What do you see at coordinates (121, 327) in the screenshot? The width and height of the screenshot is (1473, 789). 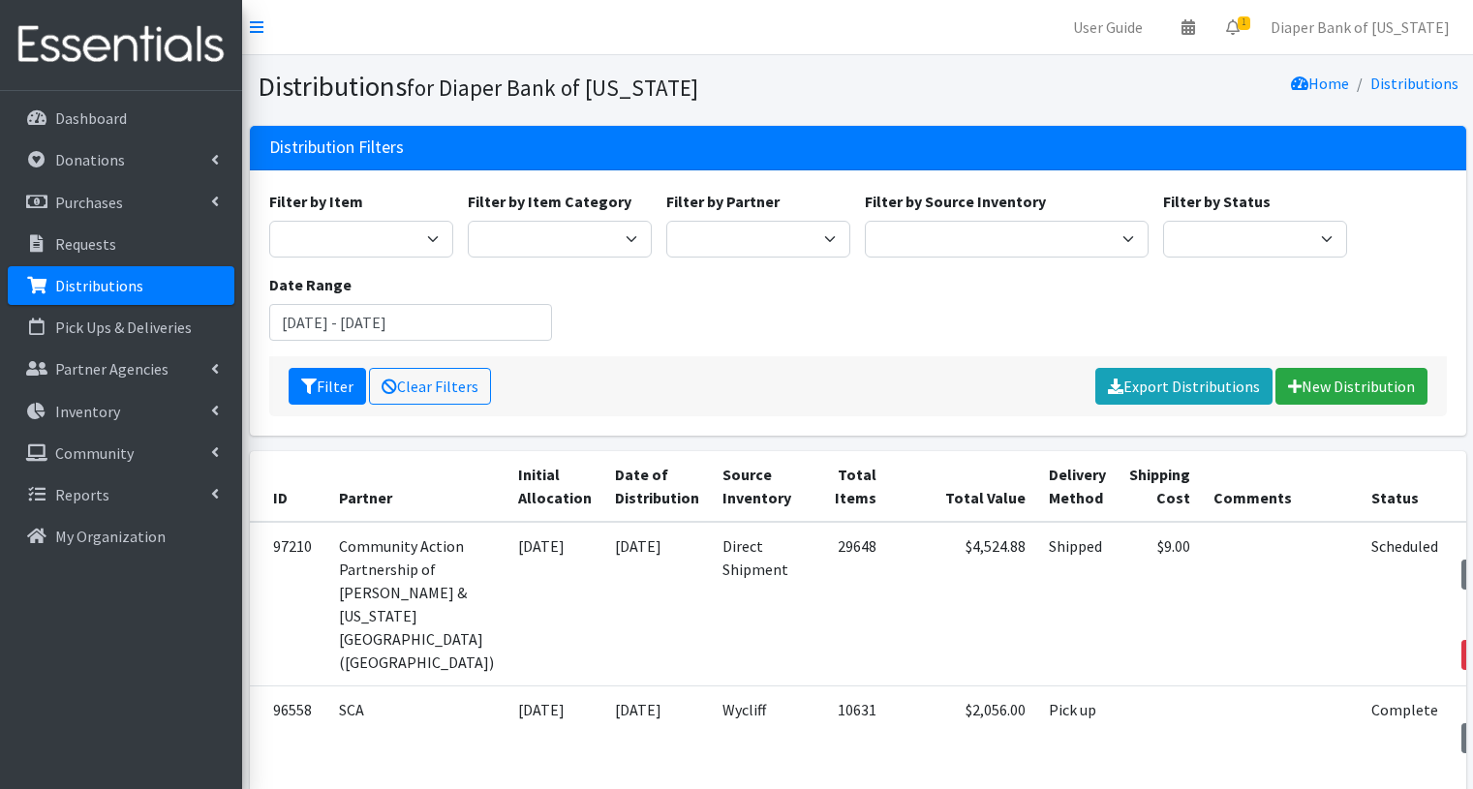 I see `a: Pick Ups & Deliveries` at bounding box center [121, 327].